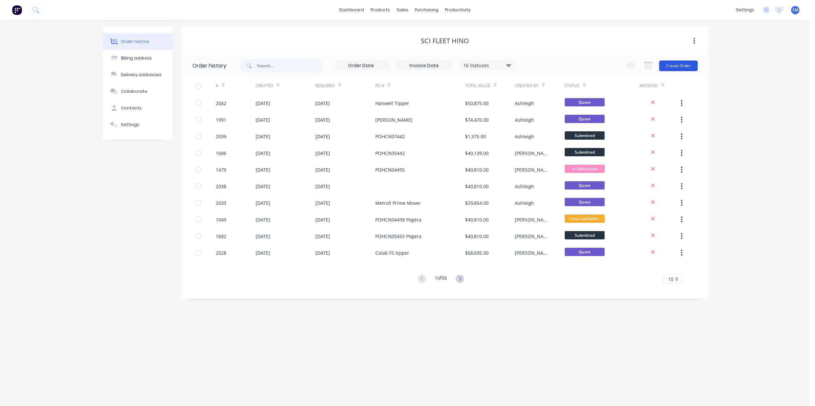 Image resolution: width=815 pixels, height=406 pixels. Describe the element at coordinates (445, 41) in the screenshot. I see `div: Sci Fleet Hino` at that location.